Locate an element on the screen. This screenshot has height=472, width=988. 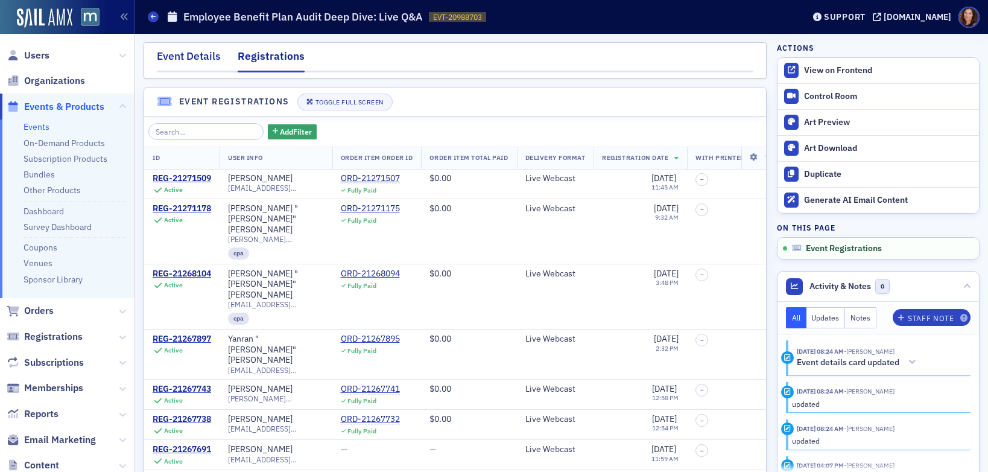
span: Order Item Total Paid is located at coordinates (469, 157).